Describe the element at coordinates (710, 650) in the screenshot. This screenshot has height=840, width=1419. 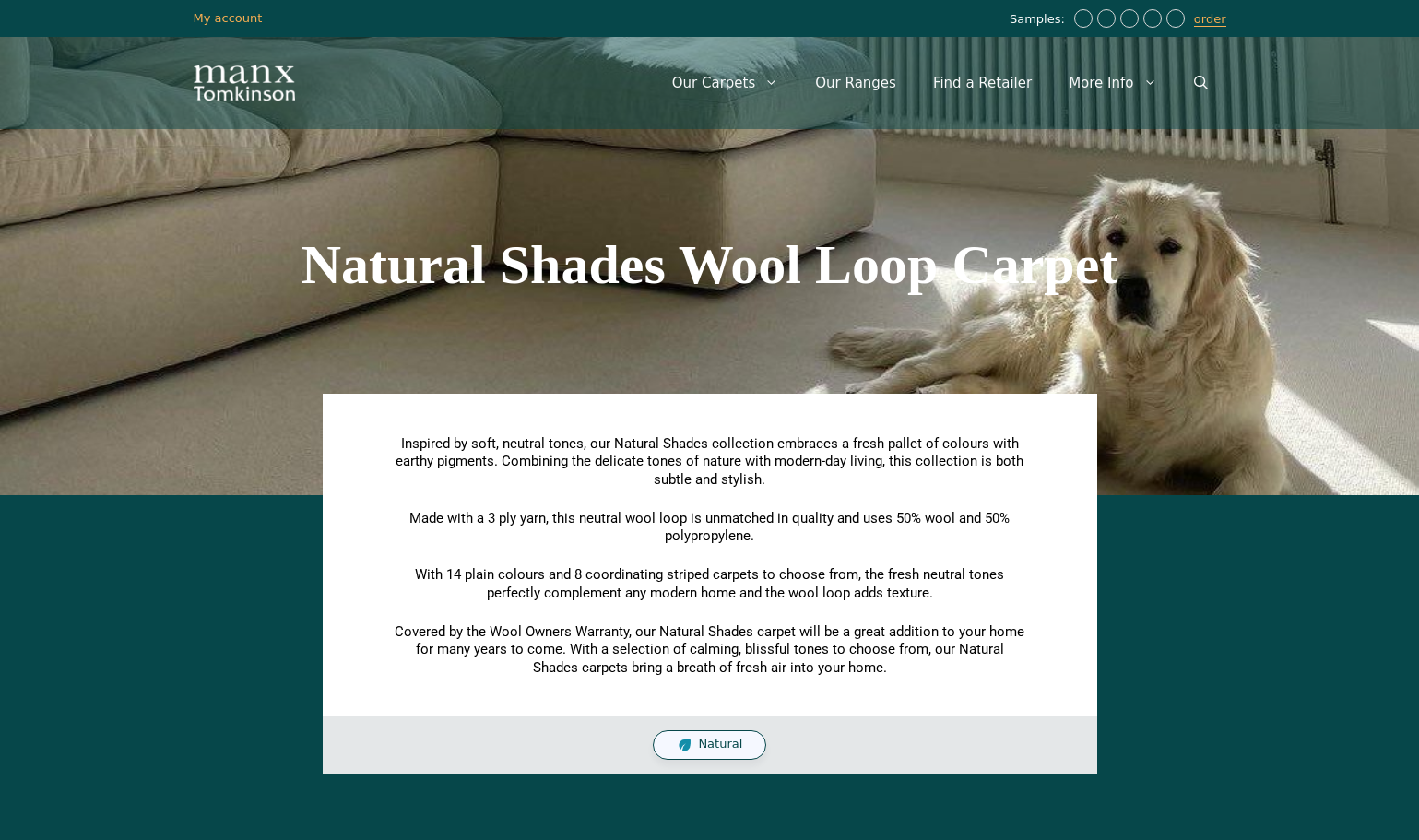
I see `p: Covered by the Wool Owners Warranty, our Natural Shades carpet will be a great addition to your h...` at that location.